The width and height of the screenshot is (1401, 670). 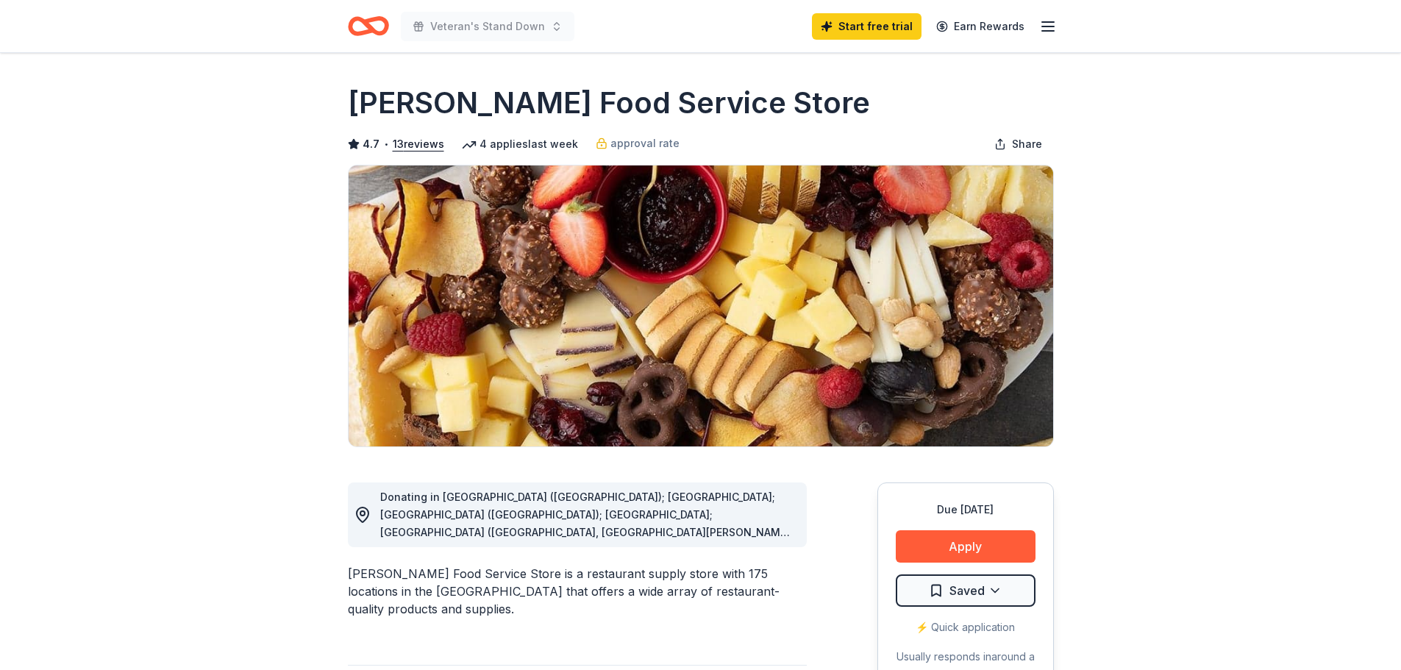 What do you see at coordinates (418, 144) in the screenshot?
I see `button: 13reviews` at bounding box center [418, 144].